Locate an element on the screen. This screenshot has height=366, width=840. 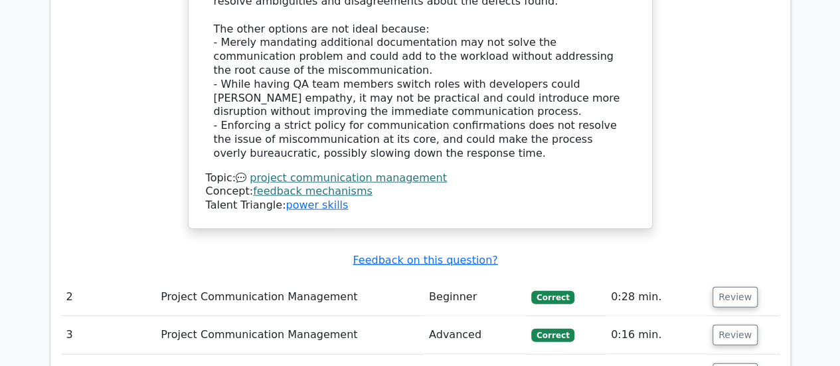
a: project communication management is located at coordinates (348, 177).